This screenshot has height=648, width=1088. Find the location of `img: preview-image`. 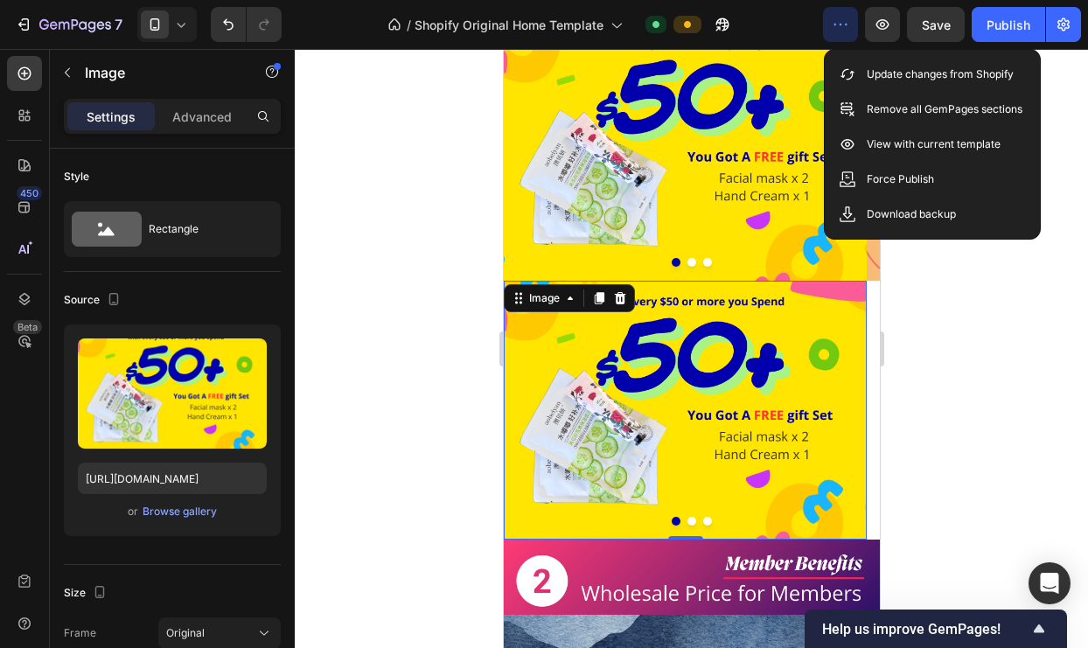

img: preview-image is located at coordinates (172, 394).